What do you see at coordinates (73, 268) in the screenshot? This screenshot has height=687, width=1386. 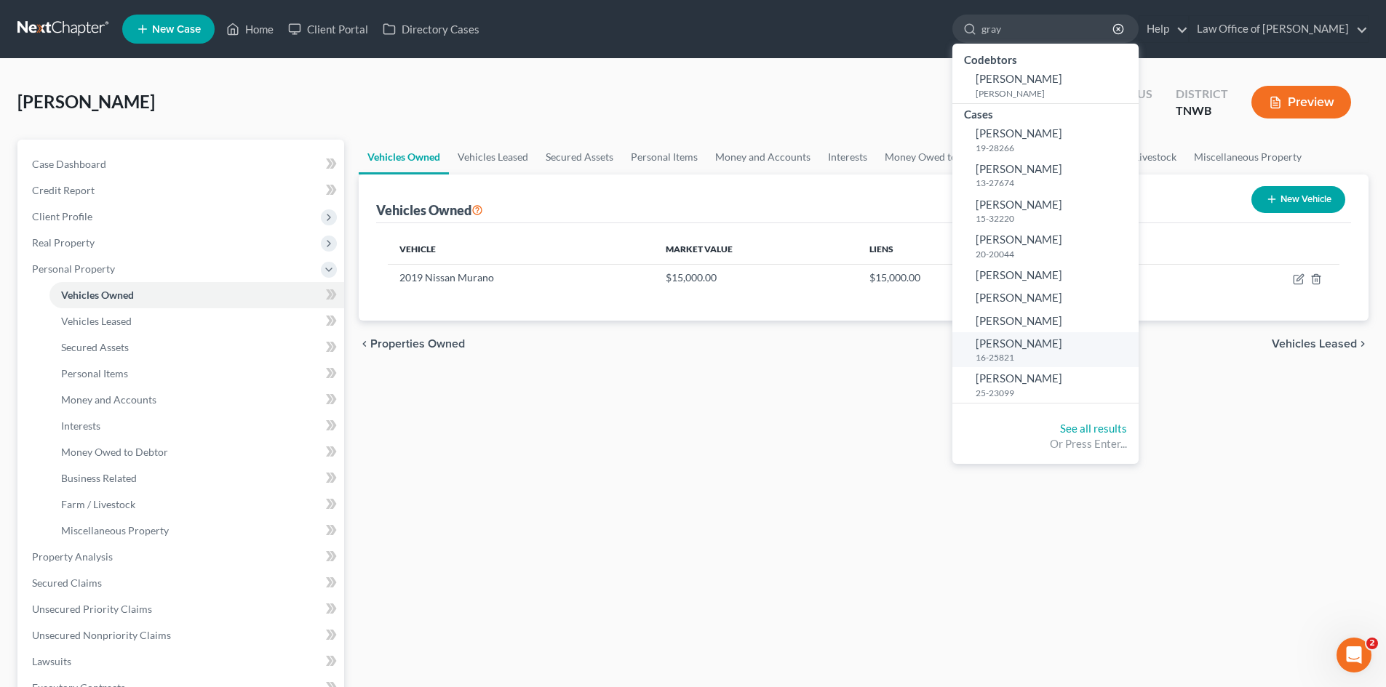 I see `span: Personal Property` at bounding box center [73, 268].